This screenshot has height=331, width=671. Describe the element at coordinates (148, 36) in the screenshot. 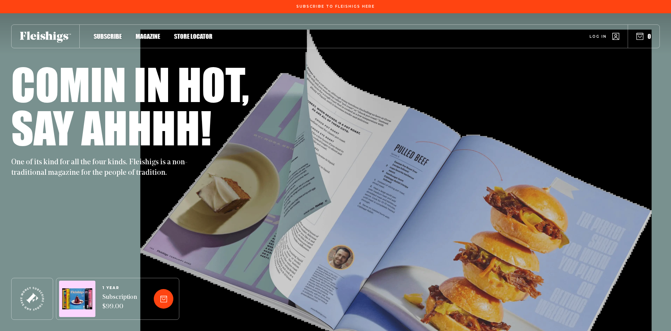

I see `span: Magazine` at that location.